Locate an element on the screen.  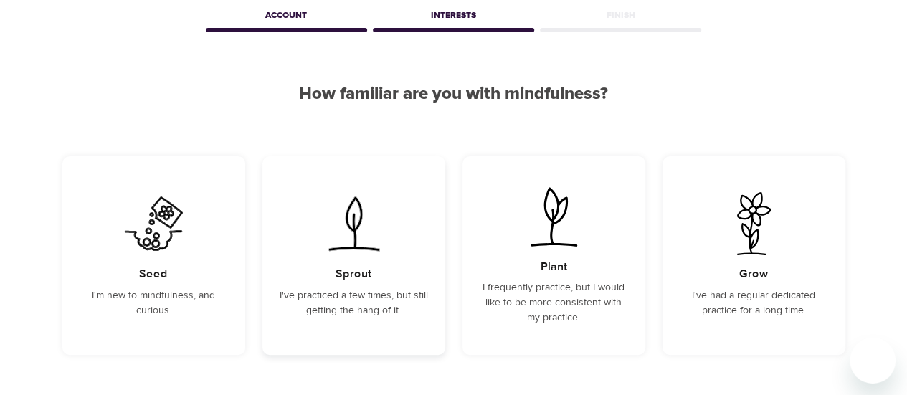
h2: How familiar are you with mindfulness? is located at coordinates (454, 94).